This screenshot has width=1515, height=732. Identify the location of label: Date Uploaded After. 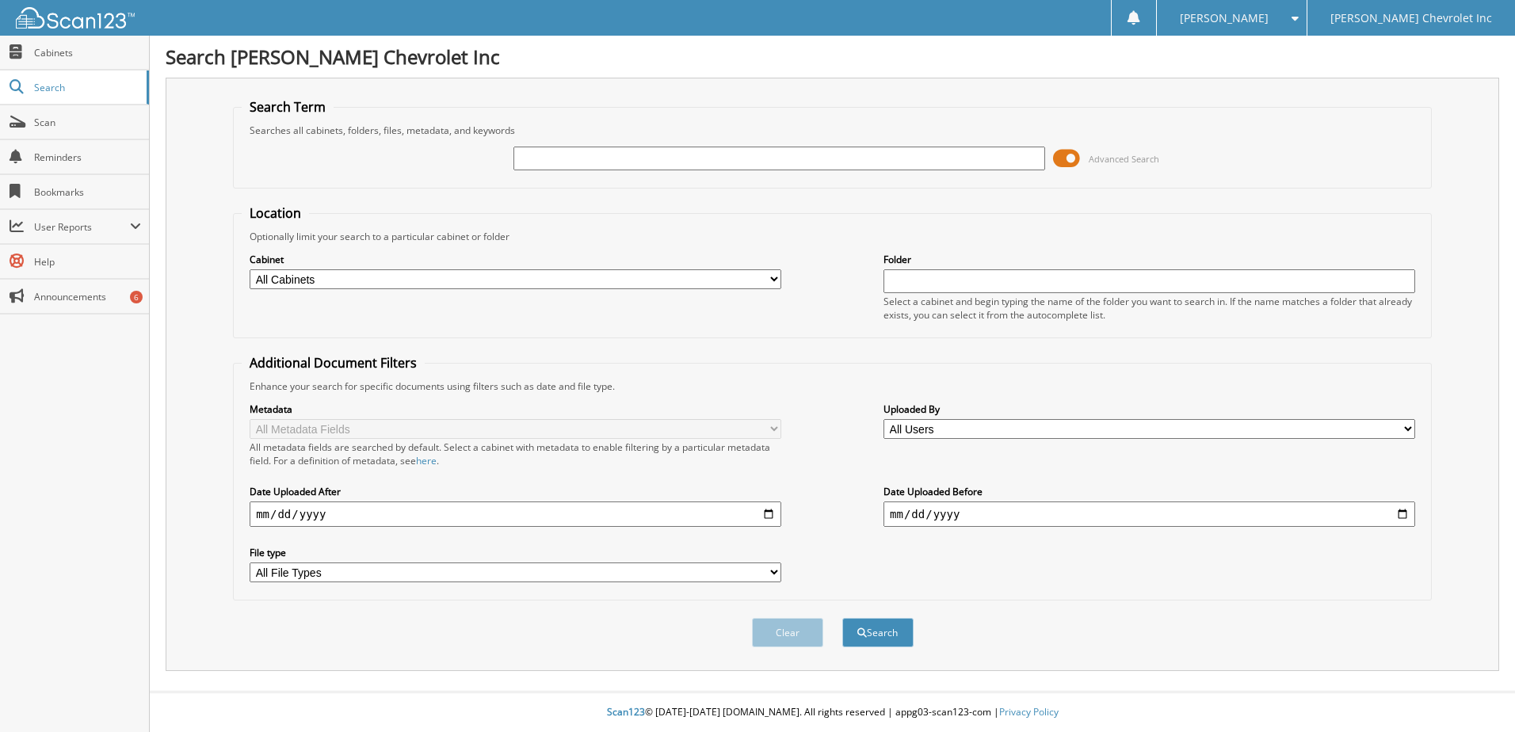
(515, 491).